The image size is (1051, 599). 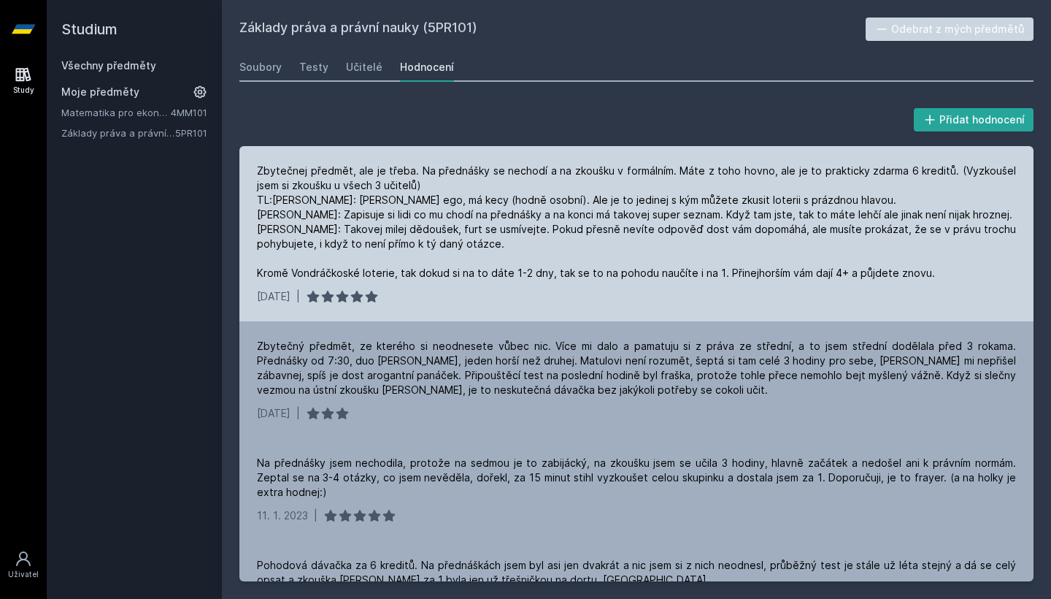 What do you see at coordinates (427, 67) in the screenshot?
I see `a: Hodnocení` at bounding box center [427, 67].